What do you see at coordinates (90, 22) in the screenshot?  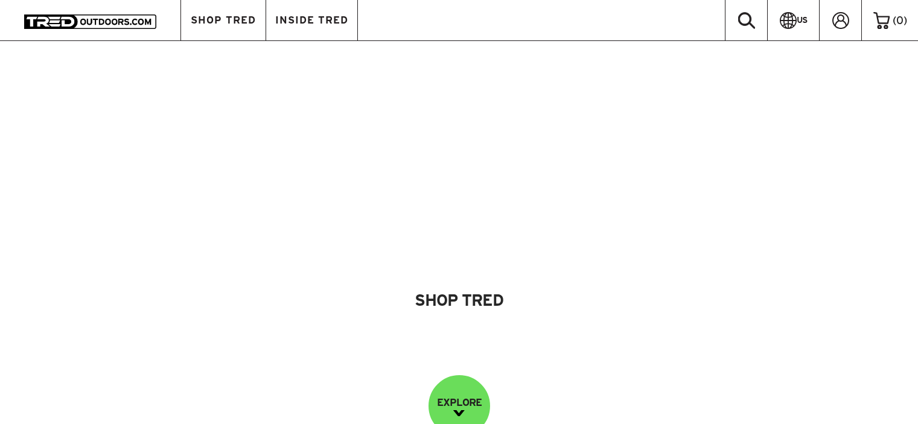 I see `img: TRED Outdoors America` at bounding box center [90, 22].